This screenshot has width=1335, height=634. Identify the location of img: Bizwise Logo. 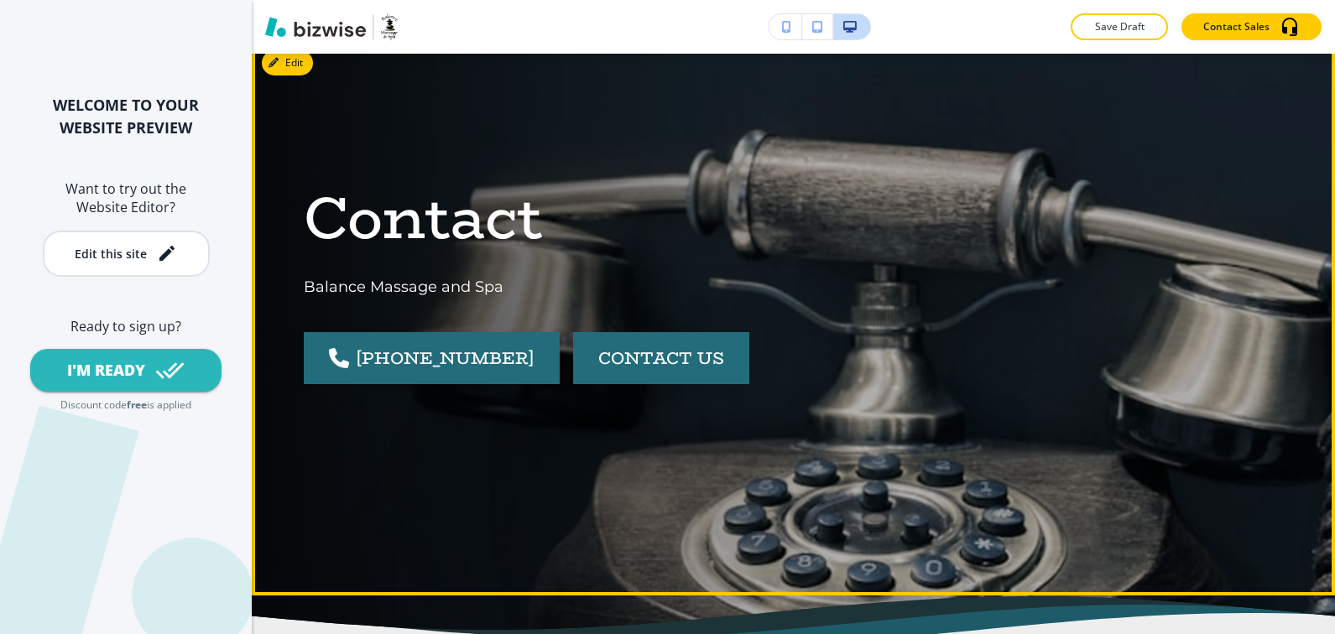
(315, 27).